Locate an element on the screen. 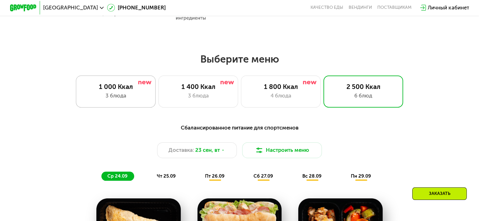  div: Заказать is located at coordinates (439, 194).